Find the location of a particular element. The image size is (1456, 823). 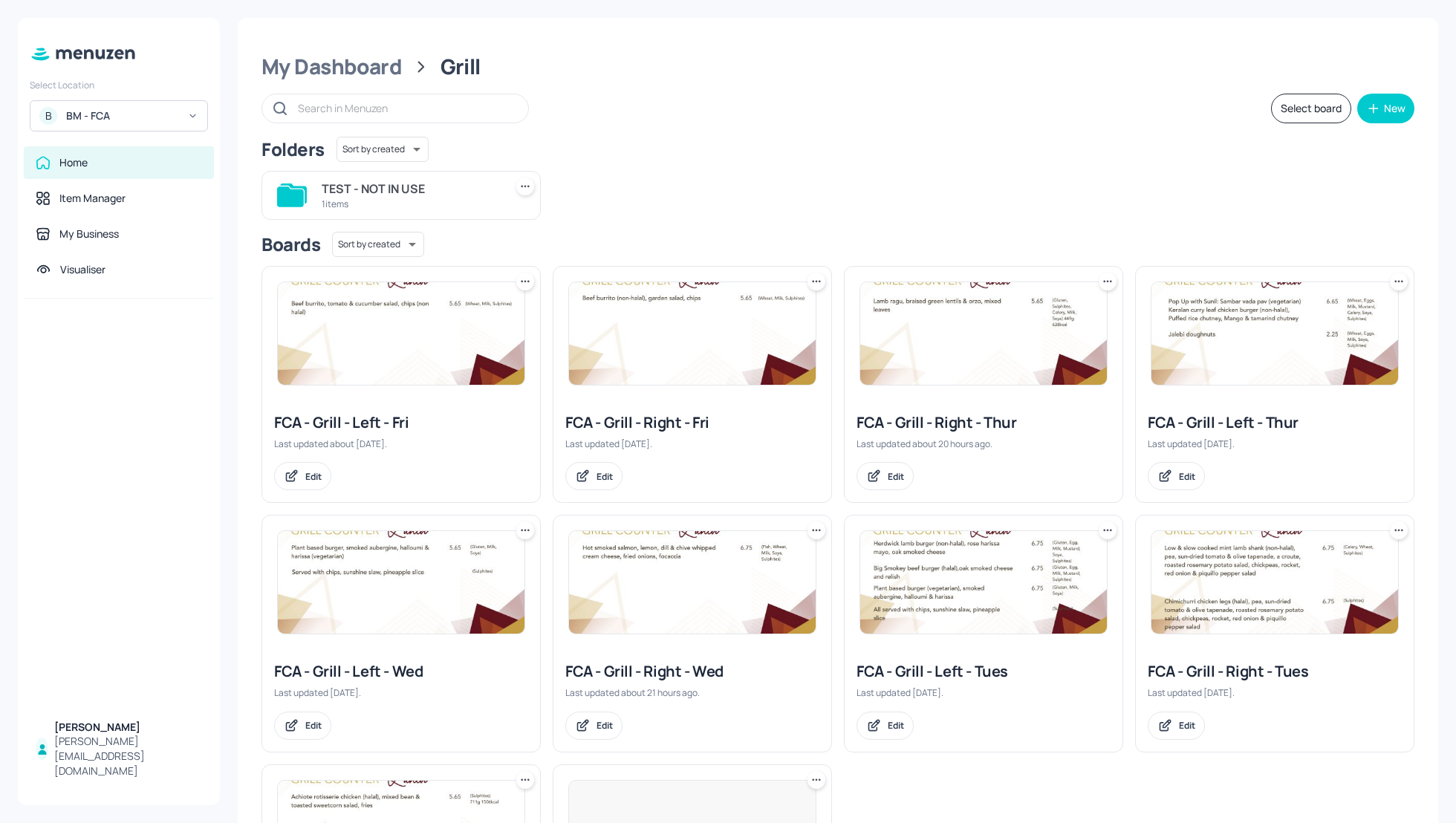

div: Folders is located at coordinates (293, 149).